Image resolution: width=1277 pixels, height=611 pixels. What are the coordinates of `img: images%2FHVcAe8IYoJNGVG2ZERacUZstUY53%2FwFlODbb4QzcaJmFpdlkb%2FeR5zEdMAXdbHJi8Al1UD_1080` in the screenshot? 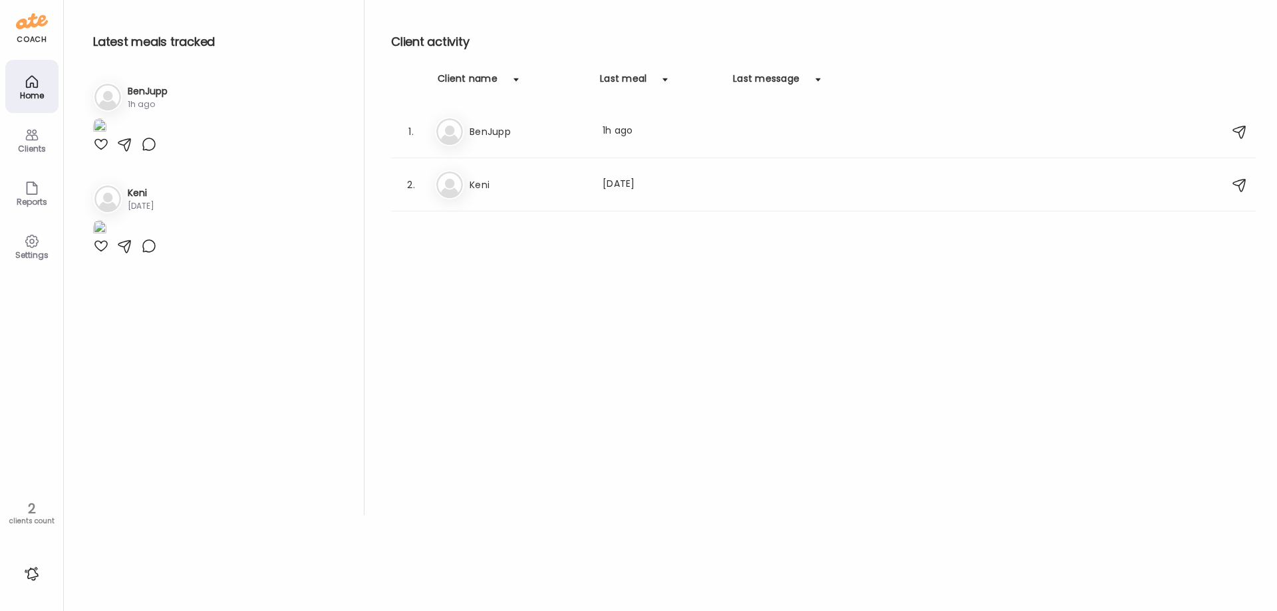 It's located at (100, 127).